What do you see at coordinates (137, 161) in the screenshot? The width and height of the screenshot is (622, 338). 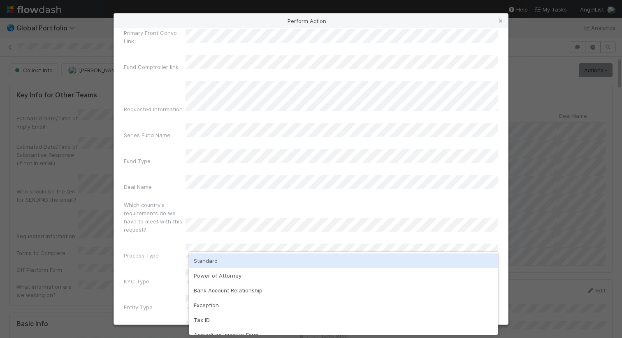 I see `label: Fund Type` at bounding box center [137, 161].